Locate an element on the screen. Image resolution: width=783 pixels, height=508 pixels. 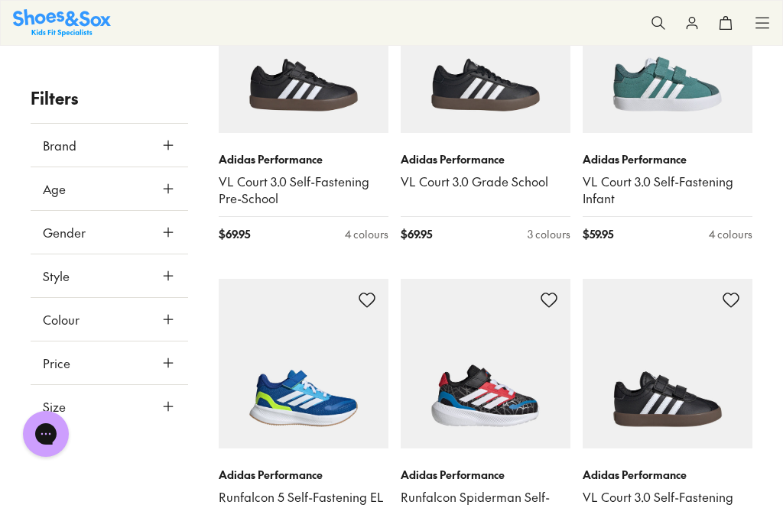
span: Colour is located at coordinates (61, 320).